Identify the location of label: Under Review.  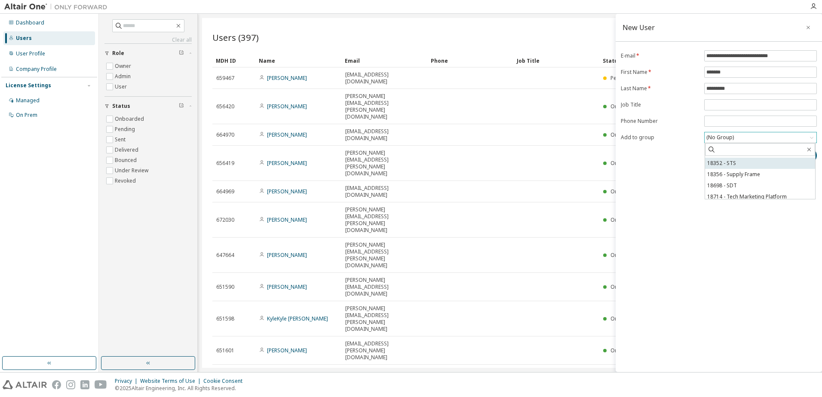
(132, 171).